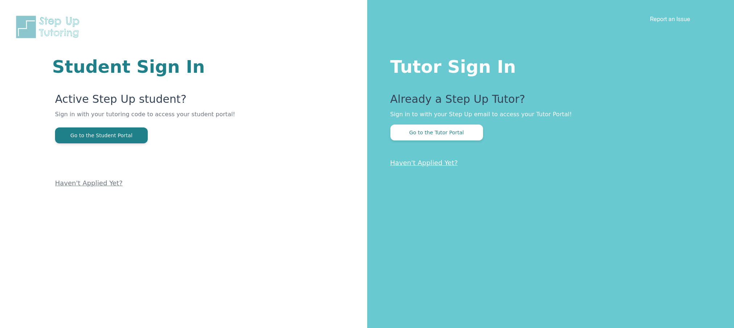 This screenshot has height=328, width=734. I want to click on h1: Student Sign In, so click(166, 67).